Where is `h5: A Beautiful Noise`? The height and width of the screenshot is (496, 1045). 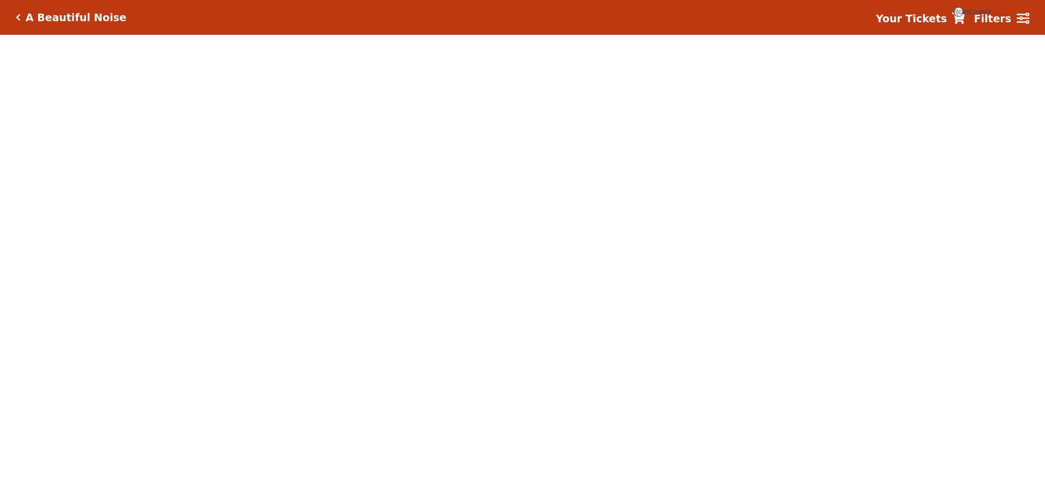 h5: A Beautiful Noise is located at coordinates (76, 17).